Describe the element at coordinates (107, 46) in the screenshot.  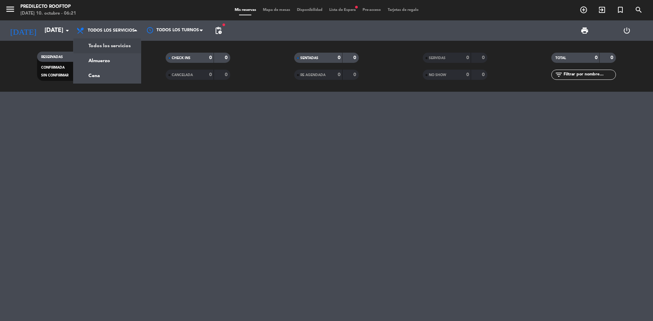
I see `a: Todos los servicios` at that location.